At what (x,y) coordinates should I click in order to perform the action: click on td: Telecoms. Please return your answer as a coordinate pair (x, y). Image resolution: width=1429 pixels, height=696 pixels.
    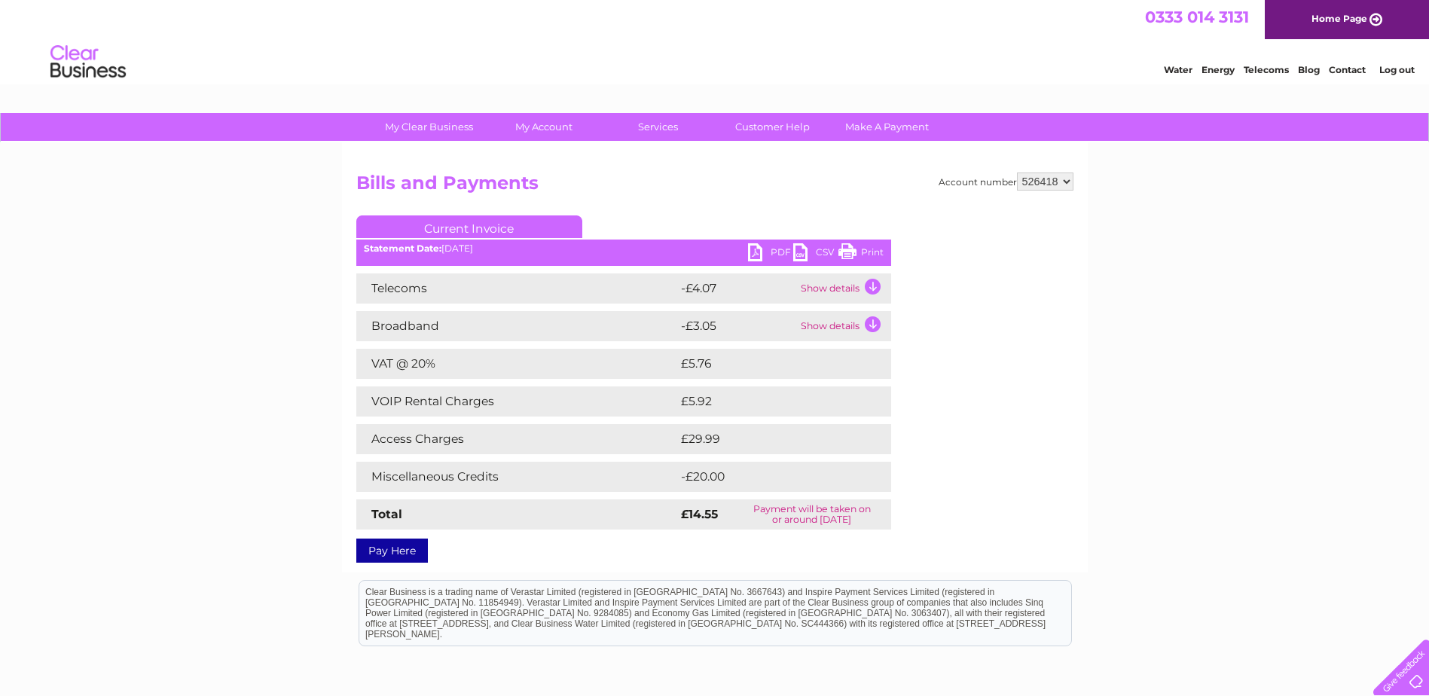
    Looking at the image, I should click on (517, 288).